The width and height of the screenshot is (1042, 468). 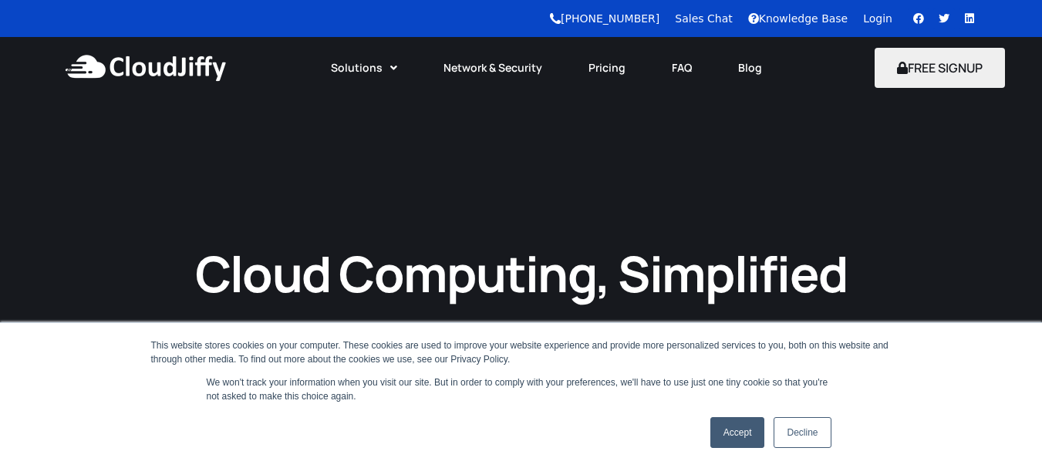 I want to click on p: Get 14 days free trial. No credit card required!, so click(x=521, y=330).